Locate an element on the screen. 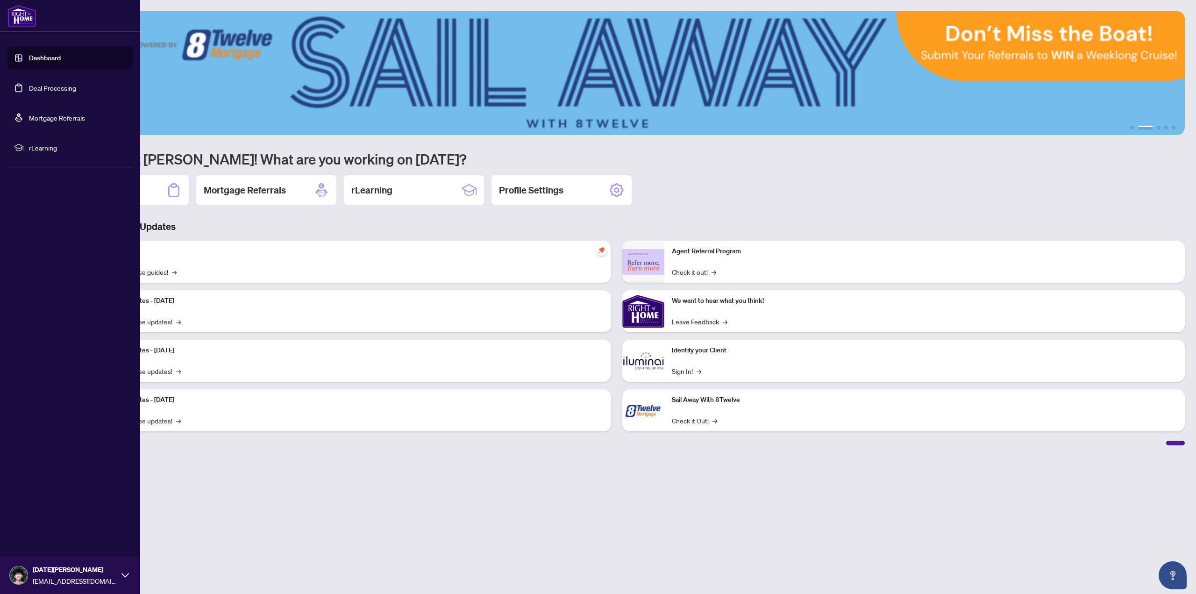 Image resolution: width=1196 pixels, height=594 pixels. button: 3 is located at coordinates (1158, 128).